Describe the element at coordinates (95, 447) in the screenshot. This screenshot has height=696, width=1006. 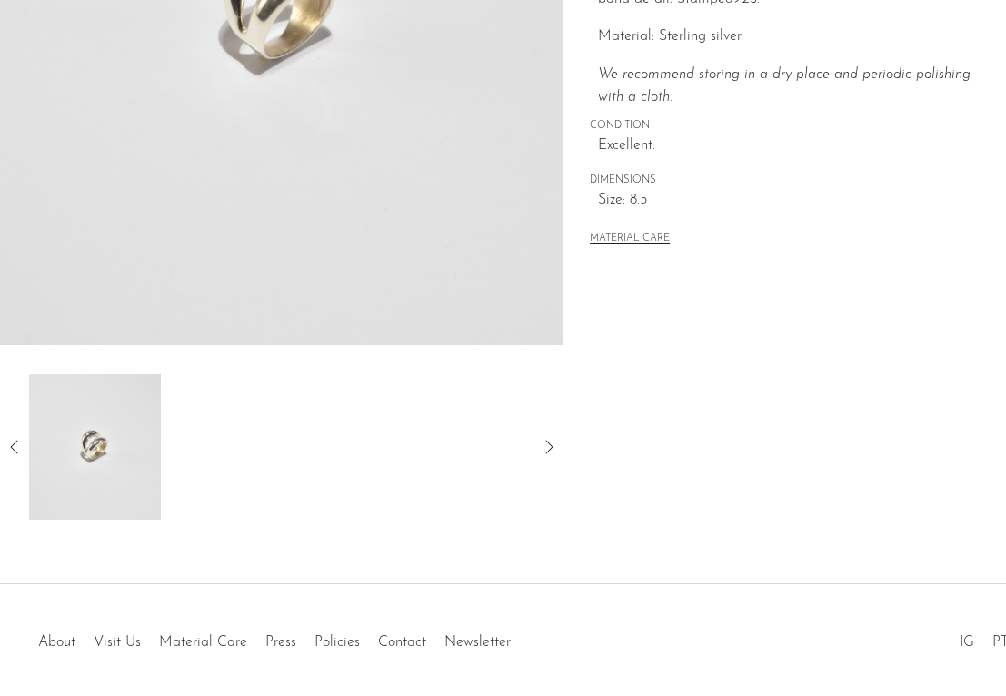
I see `img: Double Band Ring` at that location.